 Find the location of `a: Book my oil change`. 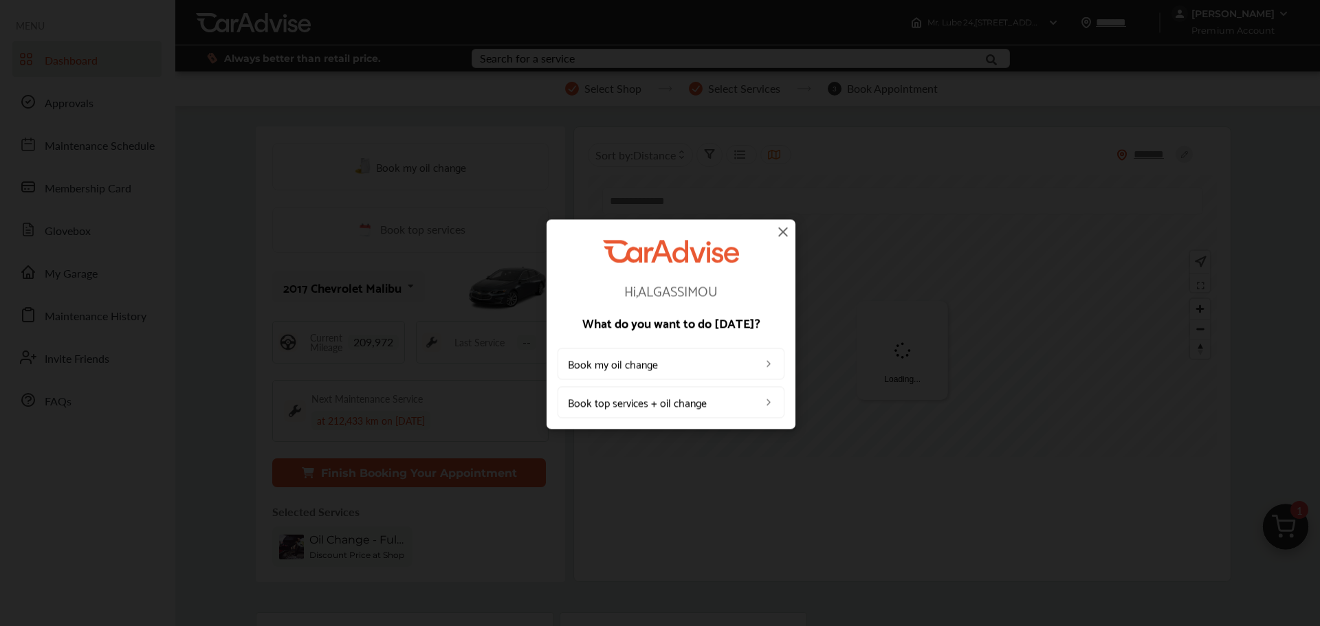

a: Book my oil change is located at coordinates (671, 364).